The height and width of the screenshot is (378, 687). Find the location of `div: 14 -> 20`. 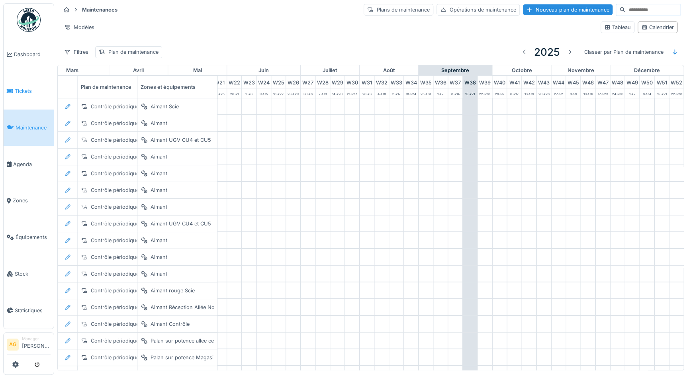

div: 14 -> 20 is located at coordinates (337, 93).